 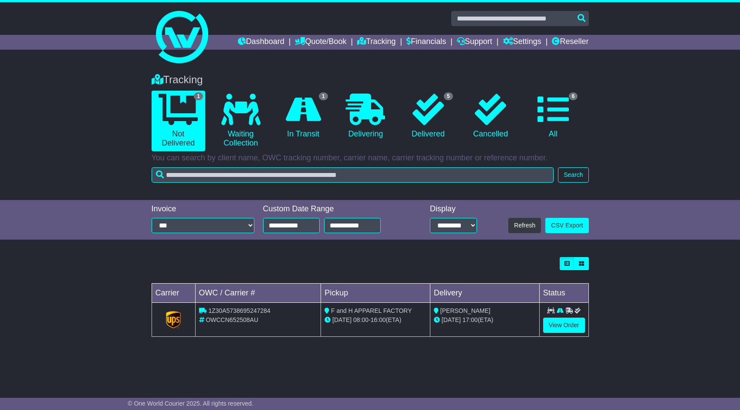 I want to click on td: Pickup, so click(x=375, y=293).